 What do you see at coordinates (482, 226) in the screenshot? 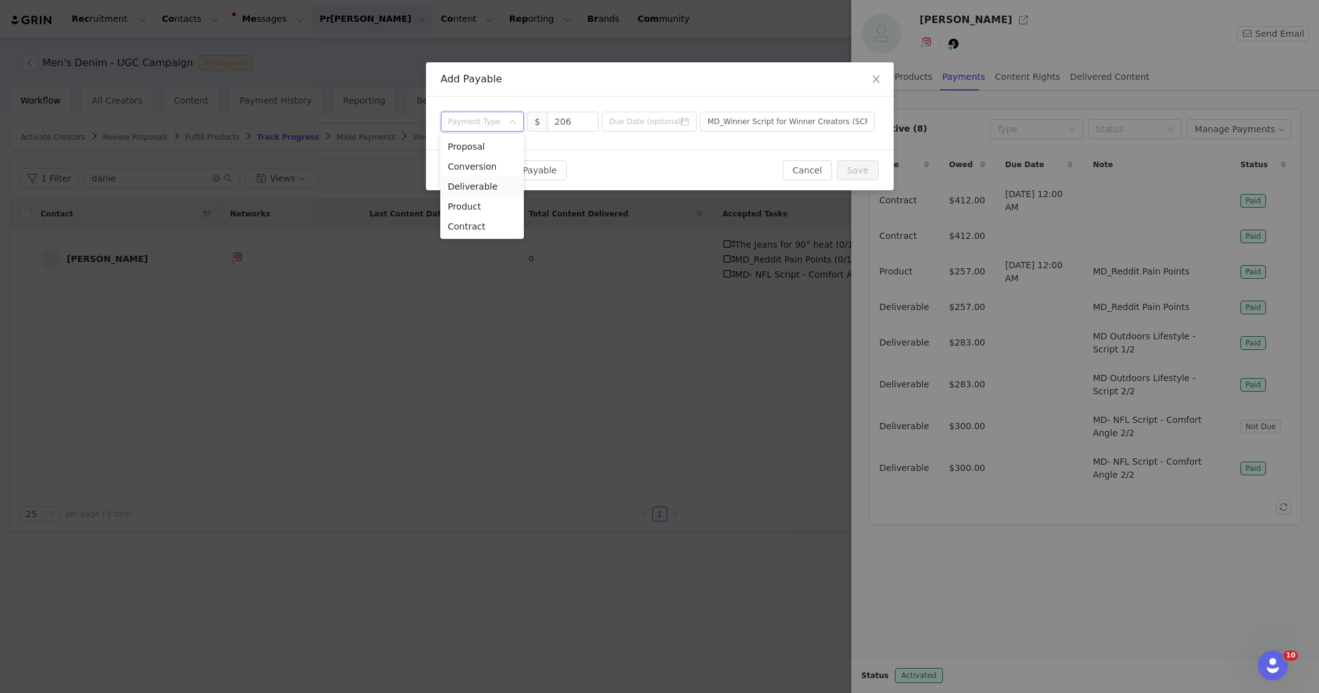
I see `li: Contract` at bounding box center [482, 226].